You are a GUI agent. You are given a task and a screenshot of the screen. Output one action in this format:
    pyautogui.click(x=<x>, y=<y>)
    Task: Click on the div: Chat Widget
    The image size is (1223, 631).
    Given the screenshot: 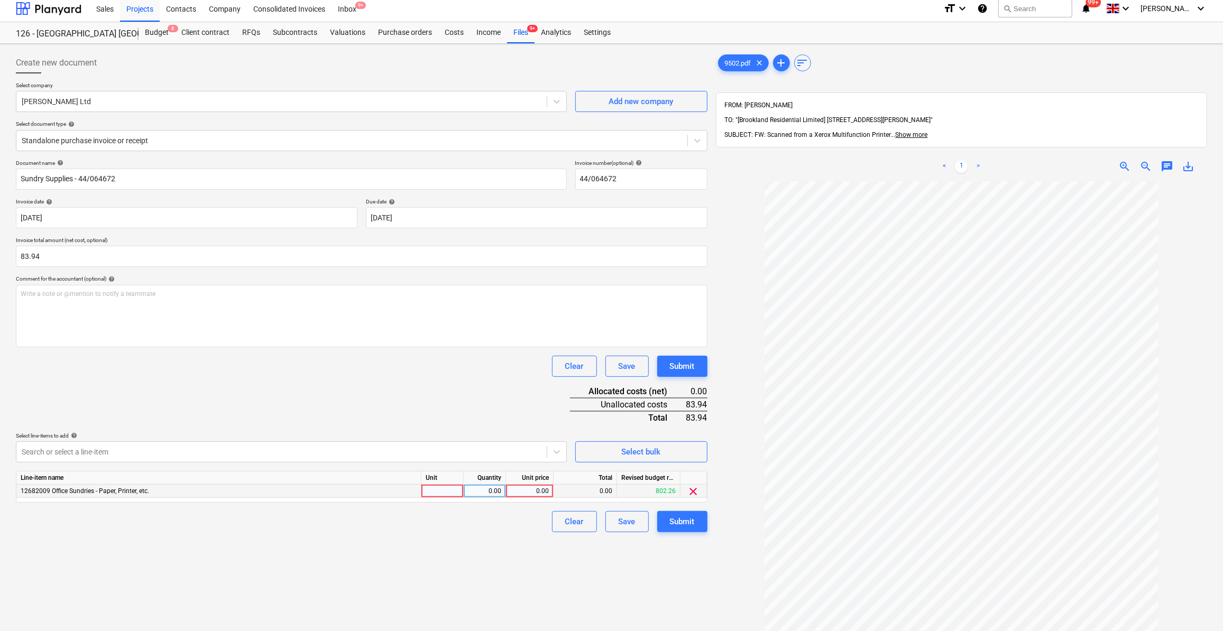 What is the action you would take?
    pyautogui.click(x=1197, y=606)
    